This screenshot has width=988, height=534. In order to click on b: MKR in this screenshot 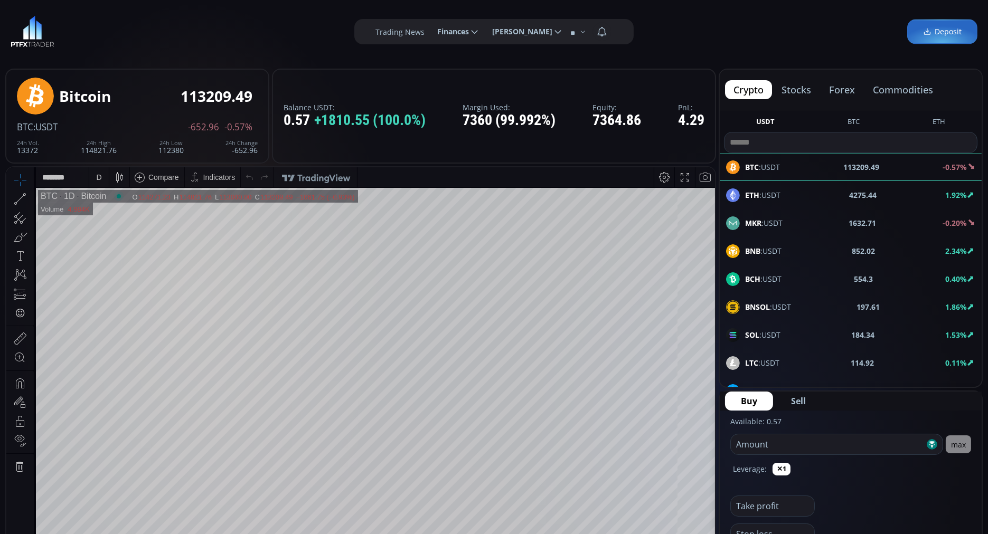, I will do `click(753, 223)`.